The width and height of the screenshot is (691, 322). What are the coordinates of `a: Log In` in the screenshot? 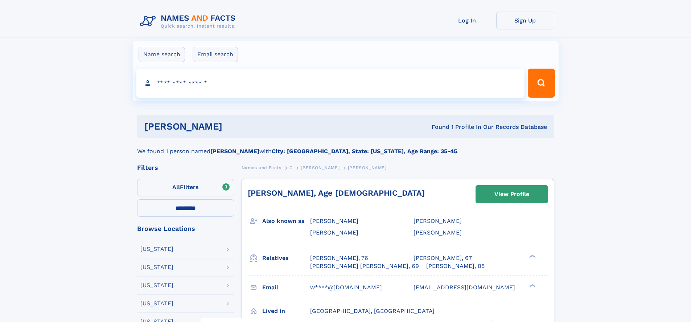 It's located at (467, 20).